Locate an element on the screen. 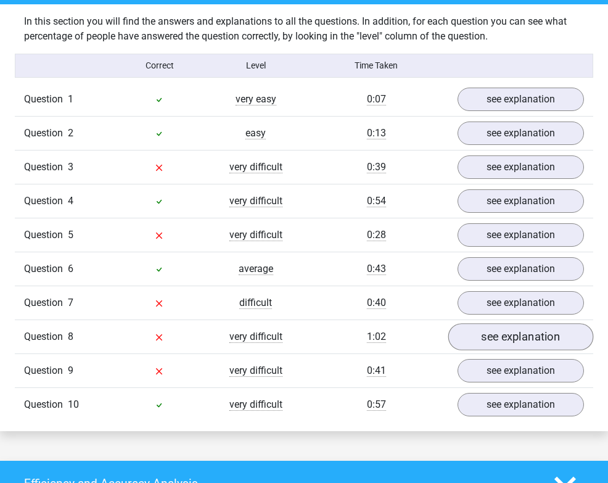  span: 0:07 is located at coordinates (376, 99).